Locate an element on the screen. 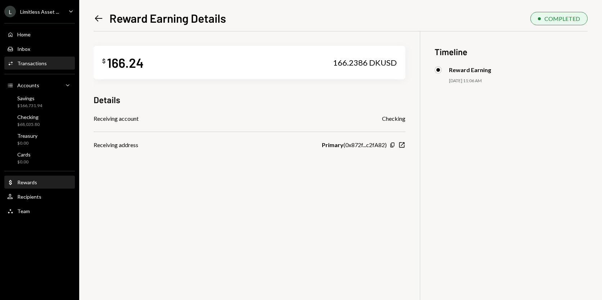 This screenshot has height=300, width=602. div: Home is located at coordinates (24, 34).